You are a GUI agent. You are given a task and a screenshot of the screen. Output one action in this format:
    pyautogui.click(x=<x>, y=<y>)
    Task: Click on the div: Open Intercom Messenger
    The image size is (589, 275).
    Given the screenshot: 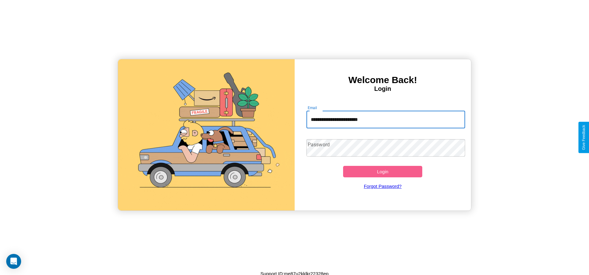 What is the action you would take?
    pyautogui.click(x=14, y=262)
    